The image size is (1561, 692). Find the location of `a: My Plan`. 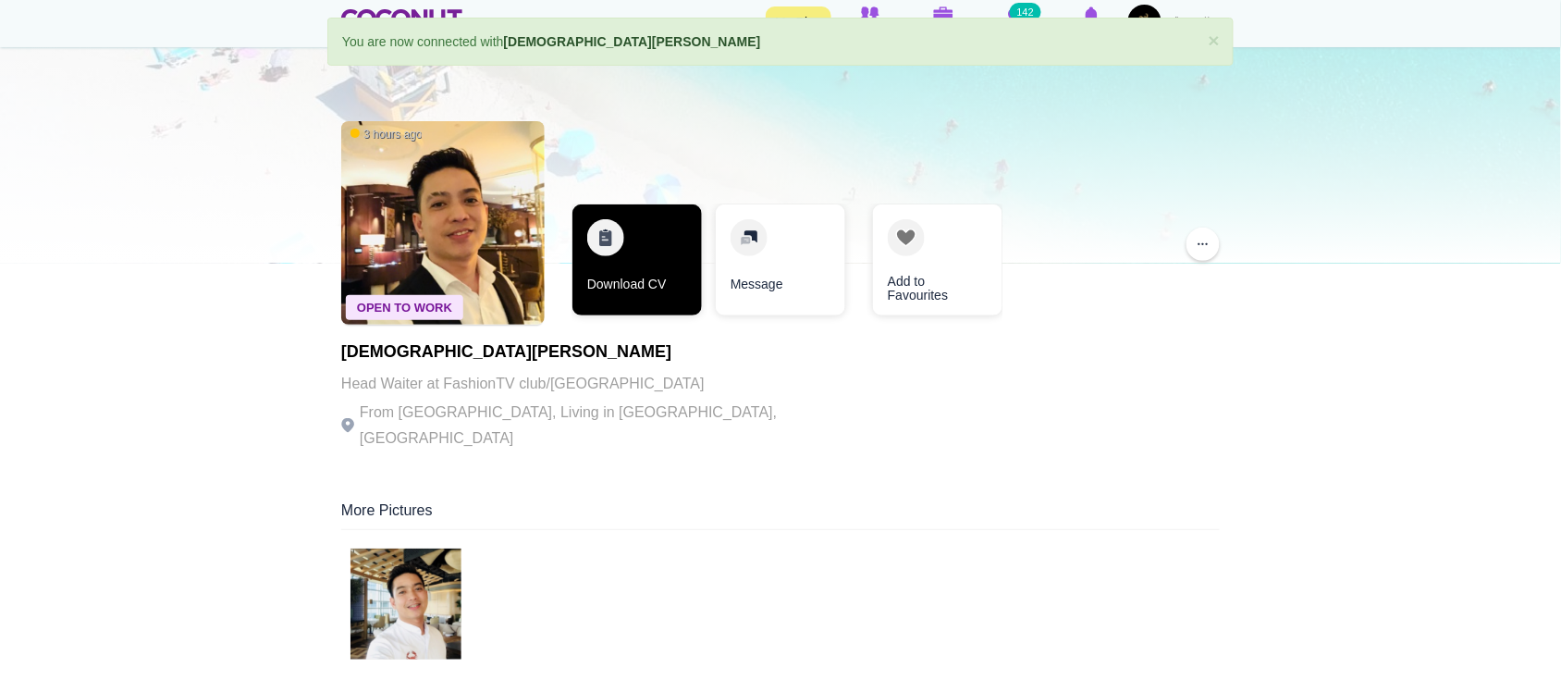

a: My Plan is located at coordinates (798, 22).